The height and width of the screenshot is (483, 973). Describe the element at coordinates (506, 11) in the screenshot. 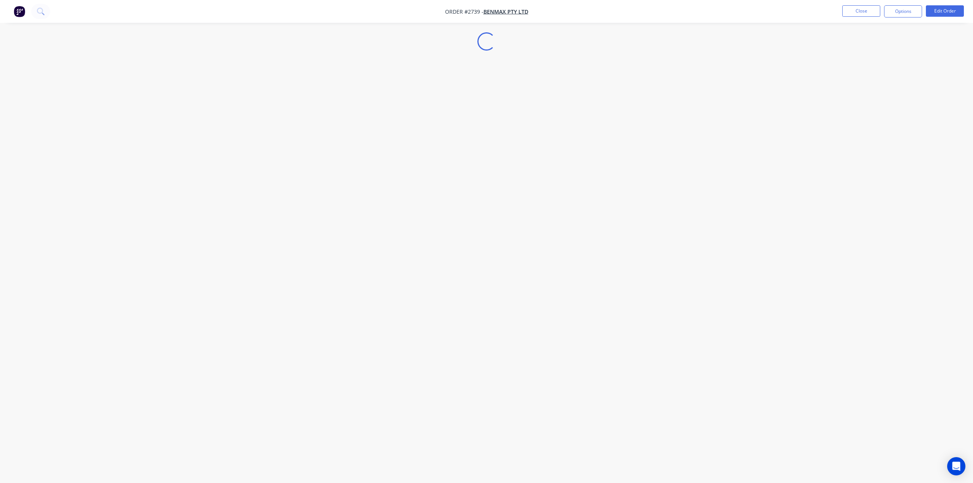

I see `span: Benmax Pty Ltd` at that location.